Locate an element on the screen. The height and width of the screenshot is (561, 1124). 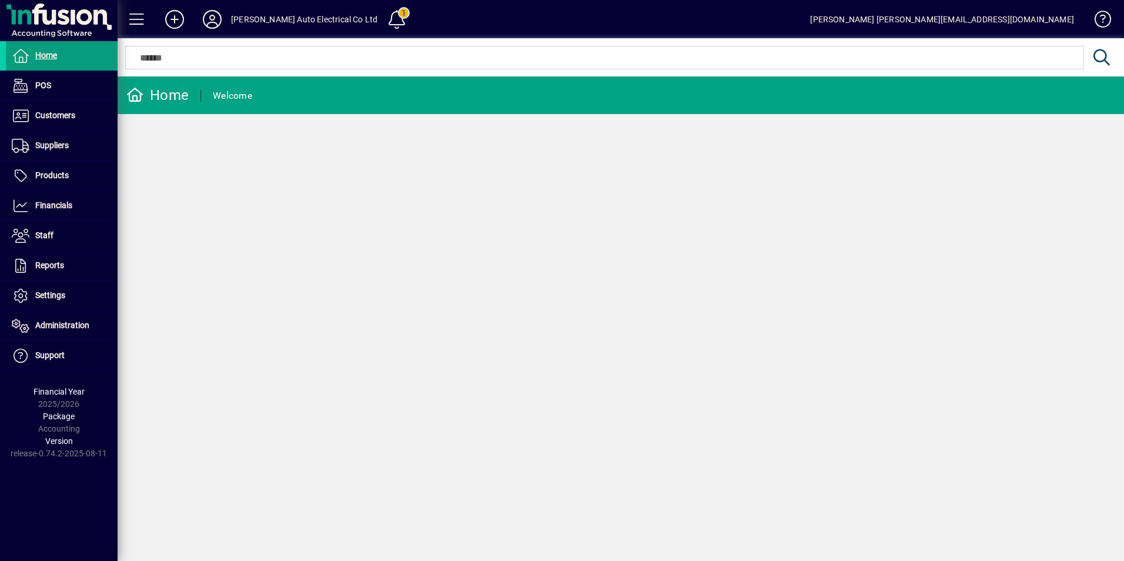
span: Suppliers is located at coordinates (52, 145).